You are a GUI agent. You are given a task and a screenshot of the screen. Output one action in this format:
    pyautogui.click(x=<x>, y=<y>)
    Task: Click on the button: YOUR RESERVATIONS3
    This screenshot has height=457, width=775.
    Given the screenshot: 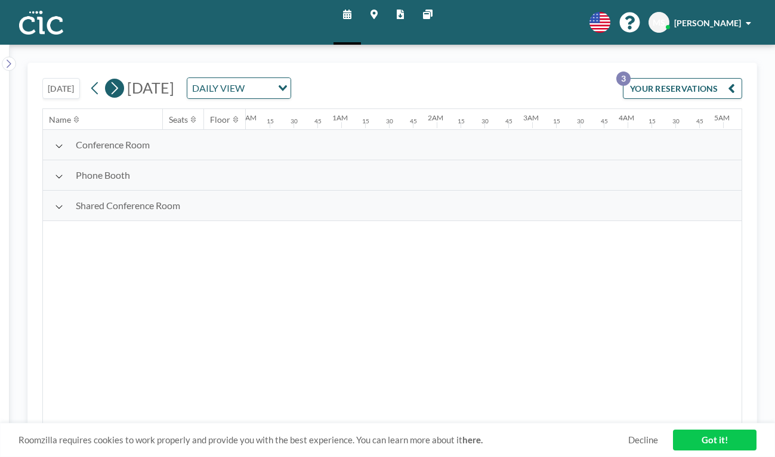 What is the action you would take?
    pyautogui.click(x=682, y=88)
    